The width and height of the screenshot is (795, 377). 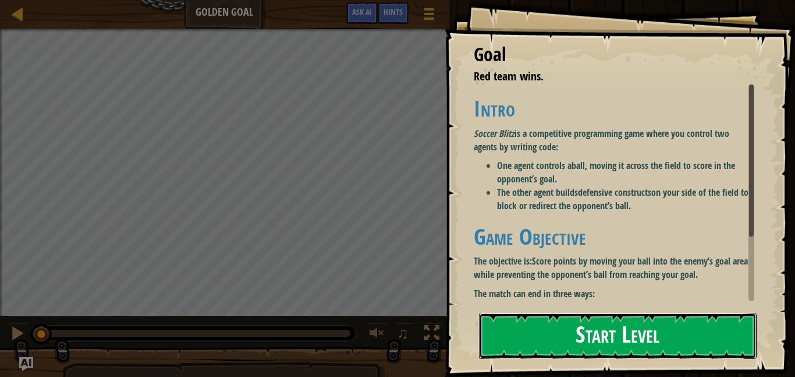 I want to click on p: The match can end in three ways:, so click(x=614, y=293).